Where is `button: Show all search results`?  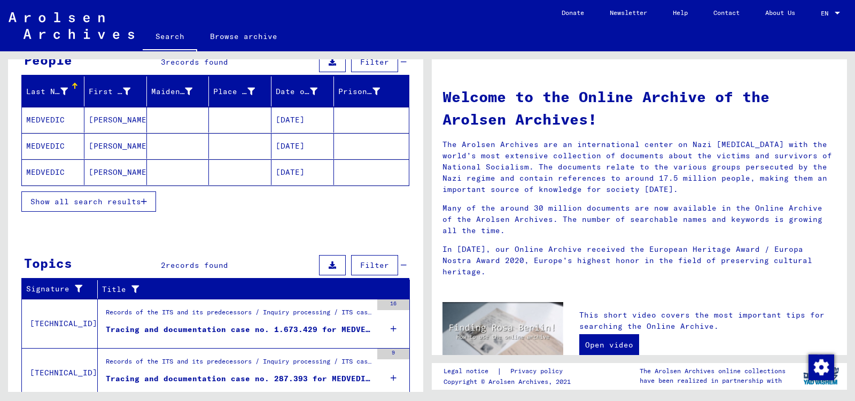 button: Show all search results is located at coordinates (89, 202).